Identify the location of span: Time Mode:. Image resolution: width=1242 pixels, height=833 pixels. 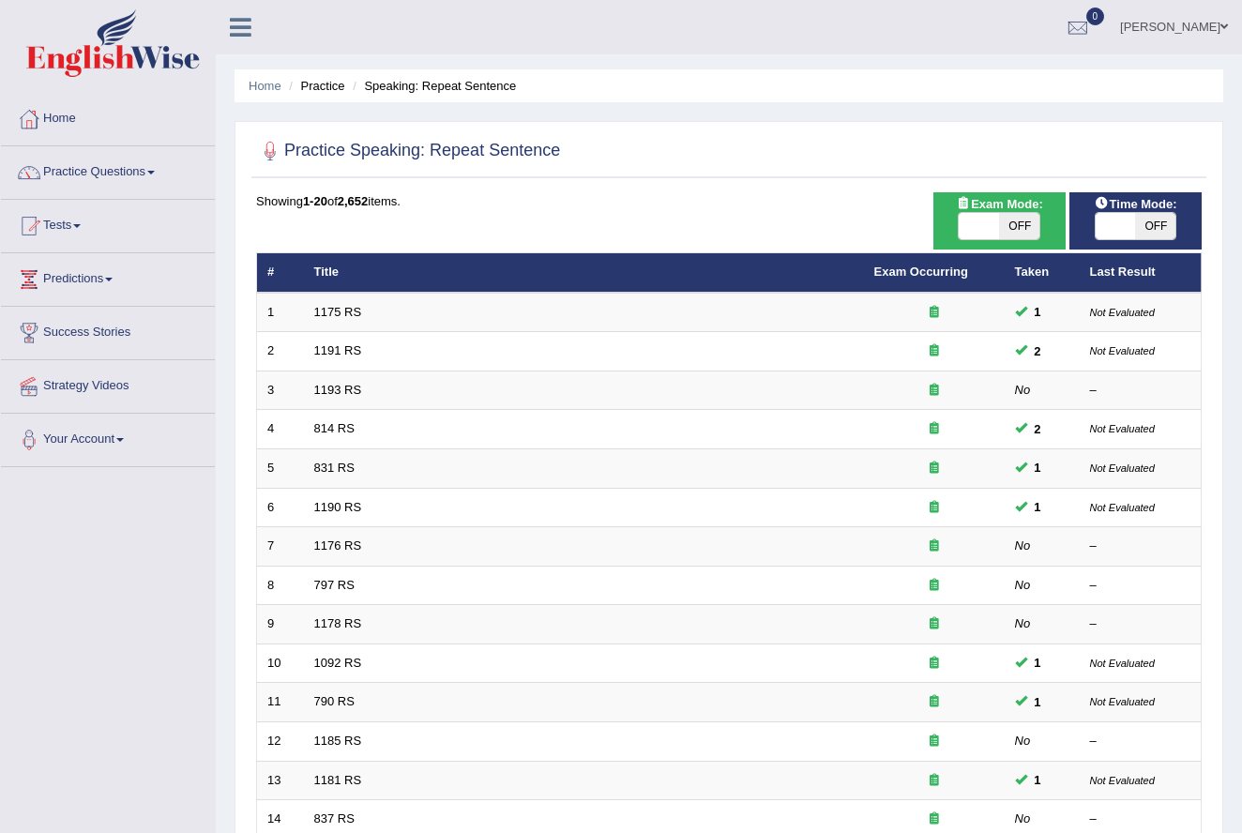
(1136, 204).